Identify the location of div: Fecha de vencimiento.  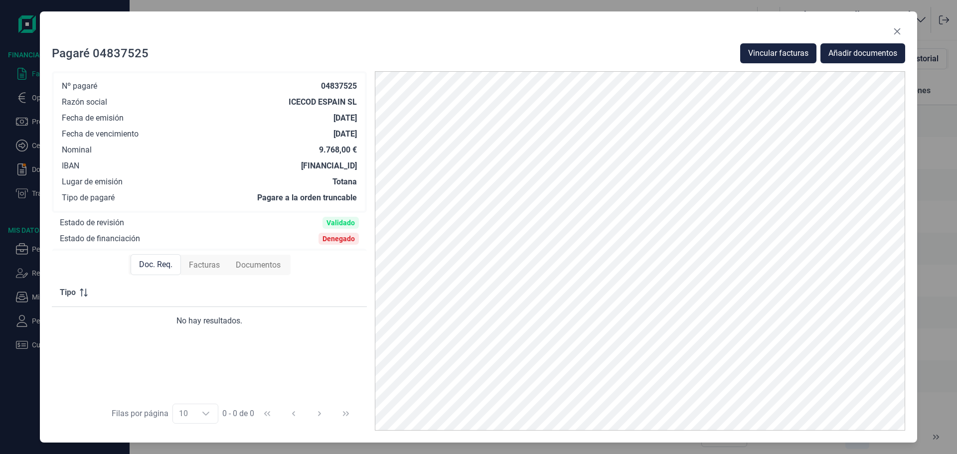
(100, 134).